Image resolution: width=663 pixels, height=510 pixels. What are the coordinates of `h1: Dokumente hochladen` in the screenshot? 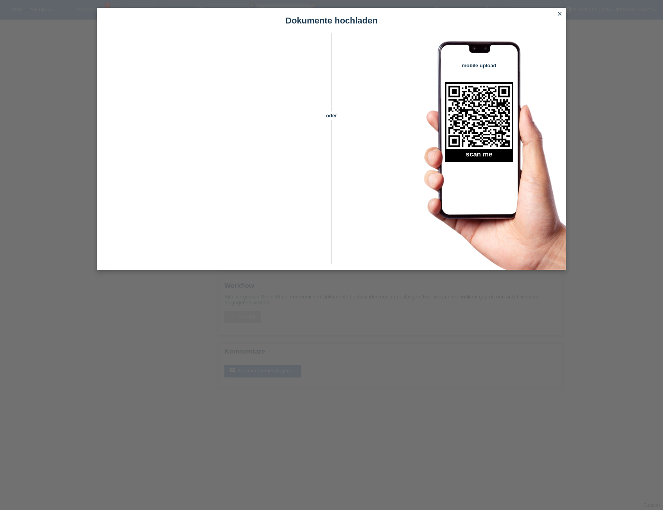 It's located at (332, 20).